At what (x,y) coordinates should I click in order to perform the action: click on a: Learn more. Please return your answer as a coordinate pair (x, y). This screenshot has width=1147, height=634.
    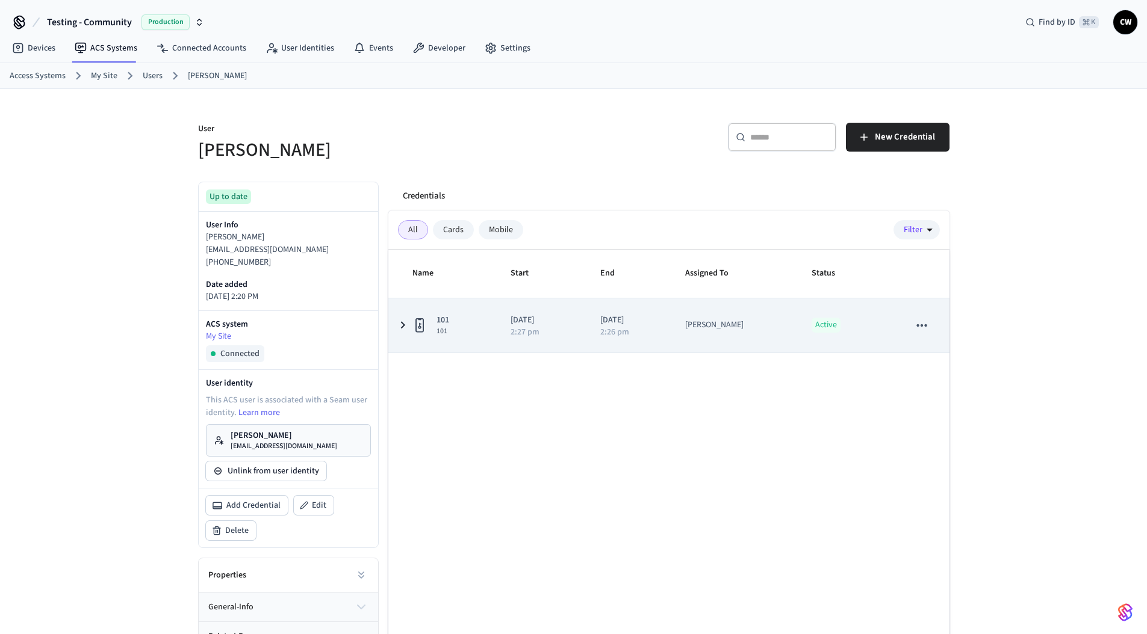
    Looking at the image, I should click on (259, 413).